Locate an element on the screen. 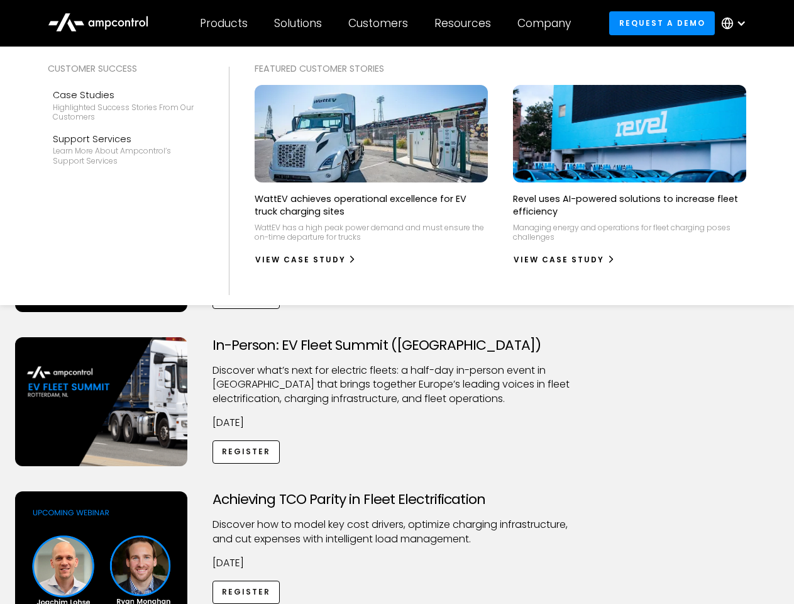 The height and width of the screenshot is (604, 794). div: Support Services is located at coordinates (126, 139).